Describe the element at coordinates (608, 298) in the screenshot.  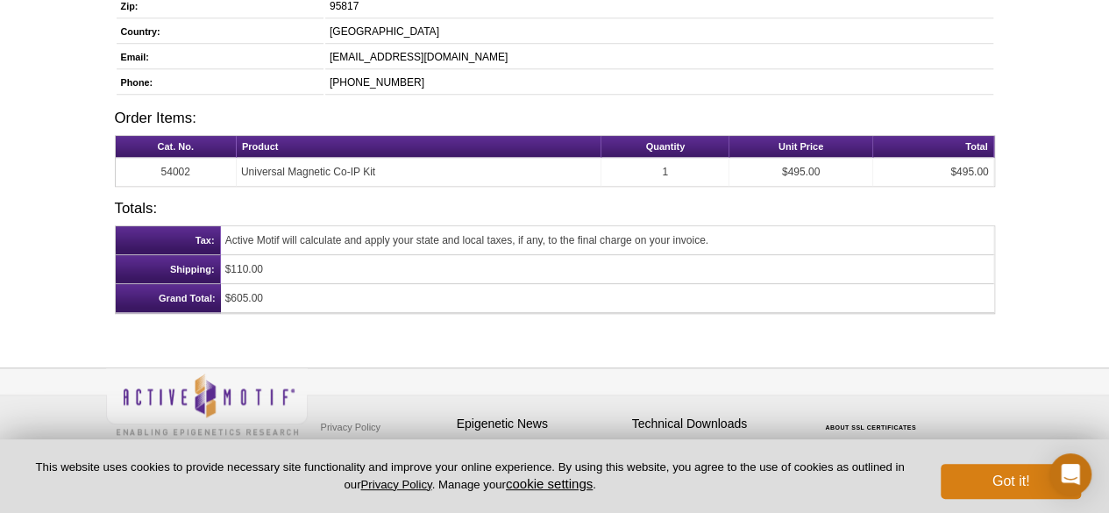
I see `td: $605.00` at that location.